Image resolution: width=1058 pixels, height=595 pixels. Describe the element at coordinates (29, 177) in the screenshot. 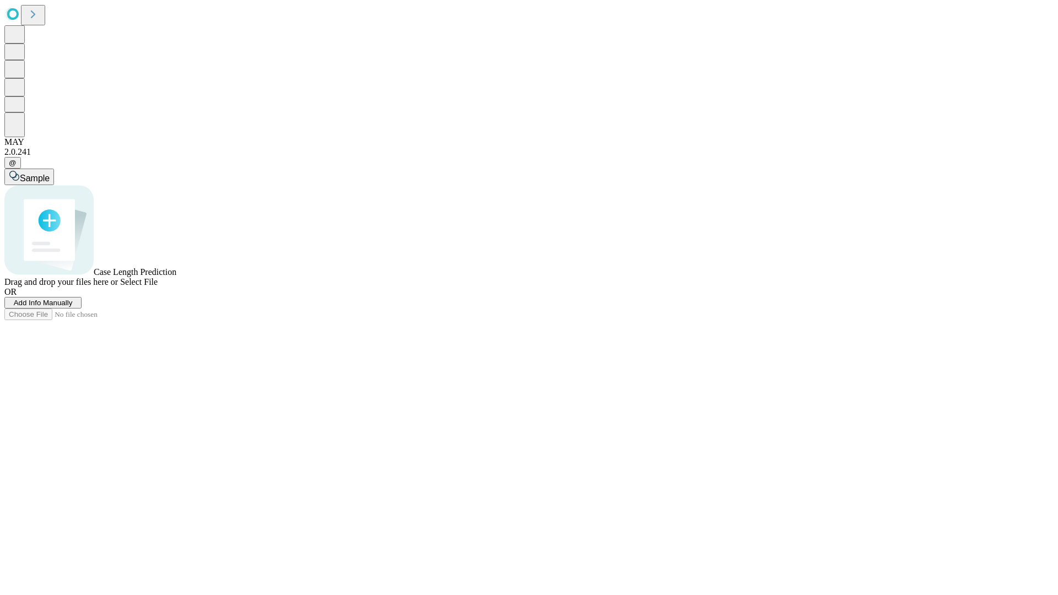

I see `button: Sample` at that location.